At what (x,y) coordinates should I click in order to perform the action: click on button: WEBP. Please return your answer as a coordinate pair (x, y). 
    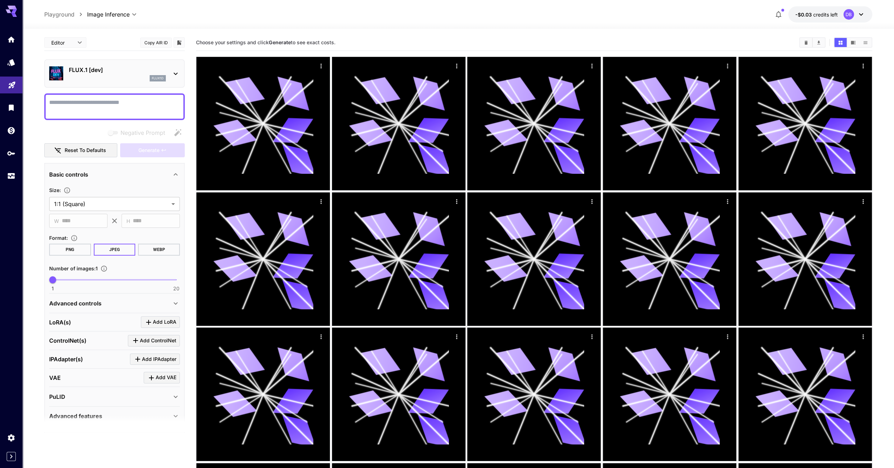
    Looking at the image, I should click on (159, 250).